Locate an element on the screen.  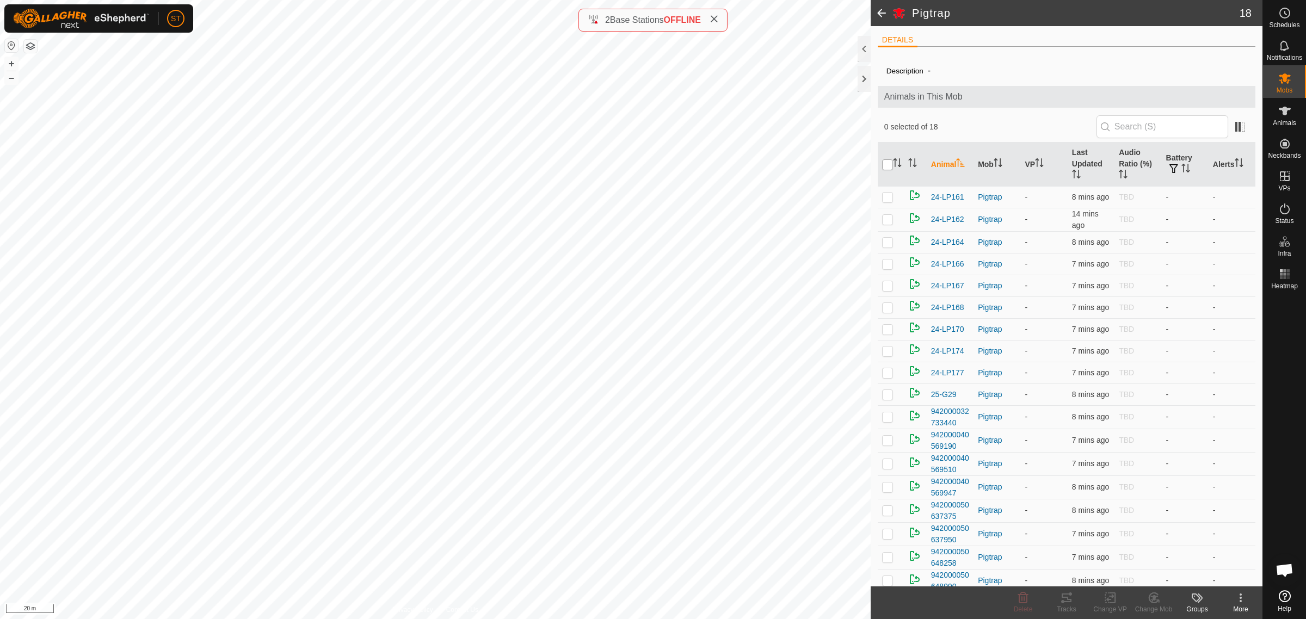
th: Alerts is located at coordinates (1232, 164).